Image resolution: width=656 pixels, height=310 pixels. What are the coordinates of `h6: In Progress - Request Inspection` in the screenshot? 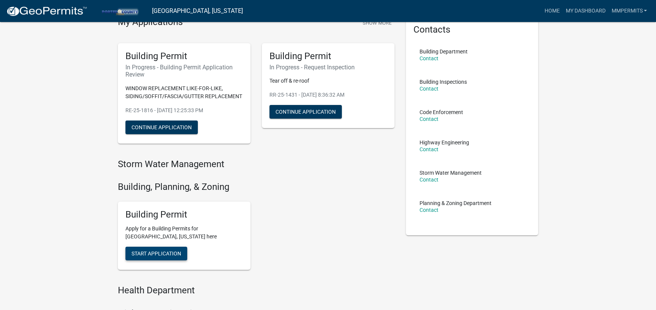 It's located at (328, 67).